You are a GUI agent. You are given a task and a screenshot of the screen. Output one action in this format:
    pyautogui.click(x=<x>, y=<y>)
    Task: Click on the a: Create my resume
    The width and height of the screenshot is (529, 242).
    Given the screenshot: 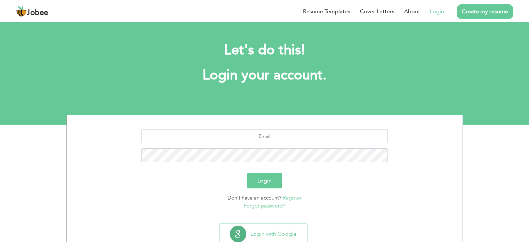 What is the action you would take?
    pyautogui.click(x=485, y=11)
    